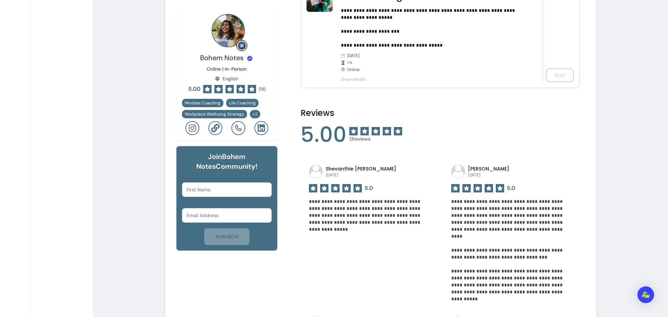  What do you see at coordinates (376, 139) in the screenshot?
I see `span: 13 reviews` at bounding box center [376, 139].